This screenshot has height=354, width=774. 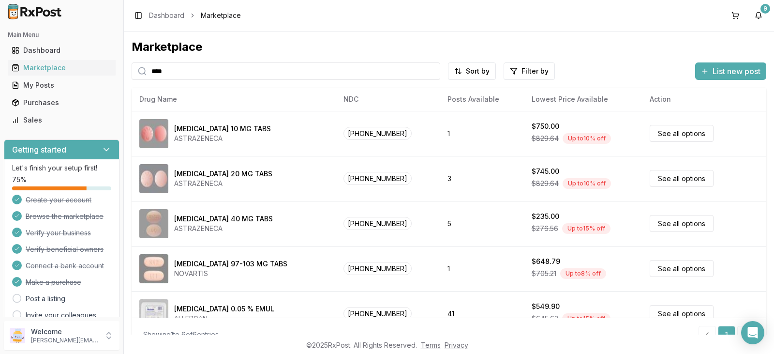 What do you see at coordinates (456, 344) in the screenshot?
I see `a: Privacy` at bounding box center [456, 344].